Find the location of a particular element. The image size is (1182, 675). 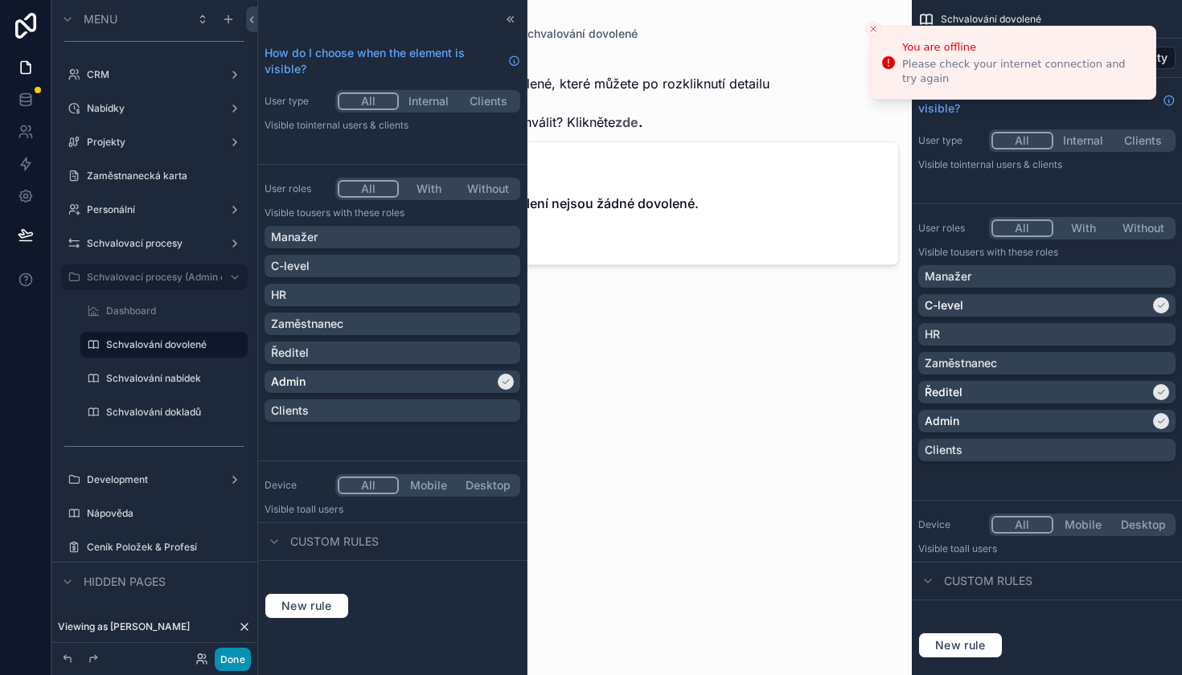

label: Ceník Položek & Profesí is located at coordinates (166, 547).